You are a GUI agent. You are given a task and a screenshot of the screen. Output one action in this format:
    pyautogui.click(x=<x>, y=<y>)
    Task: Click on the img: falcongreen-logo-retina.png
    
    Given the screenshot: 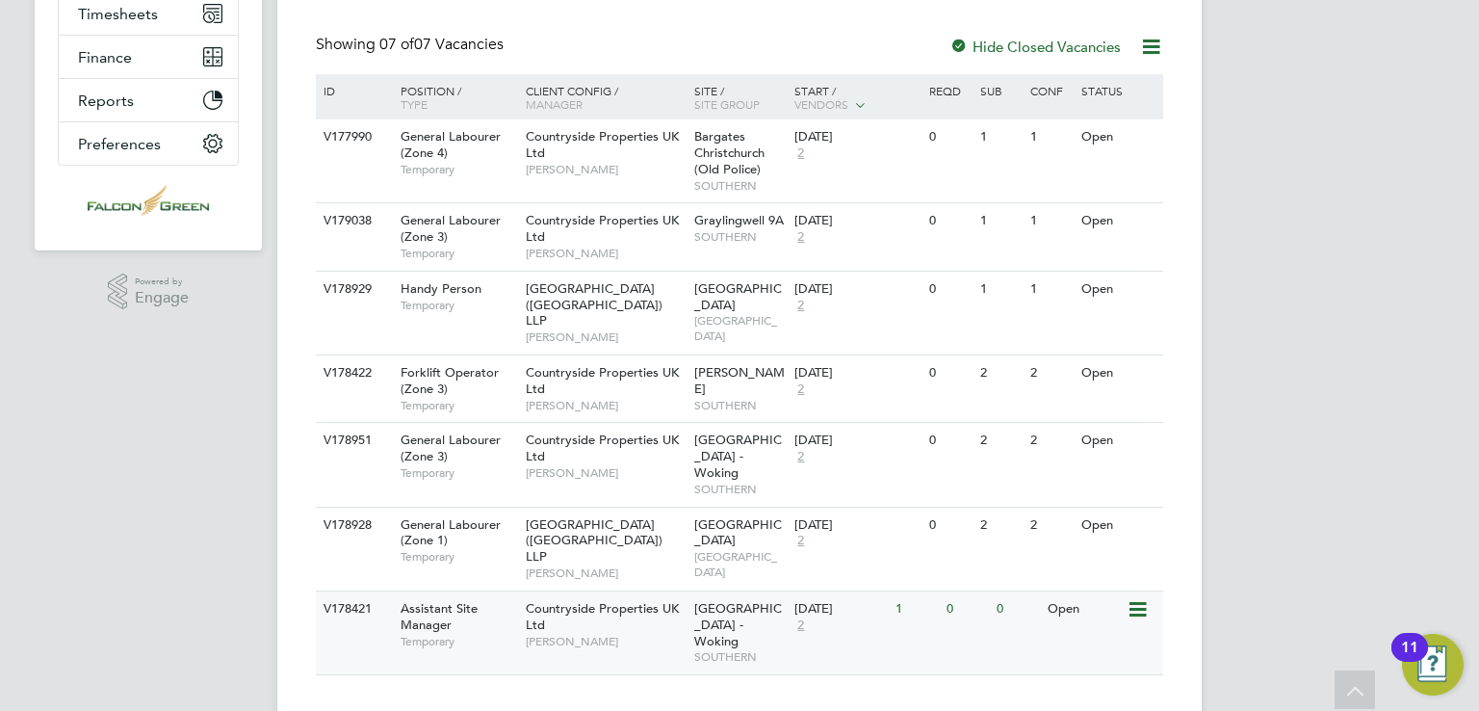 What is the action you would take?
    pyautogui.click(x=148, y=200)
    